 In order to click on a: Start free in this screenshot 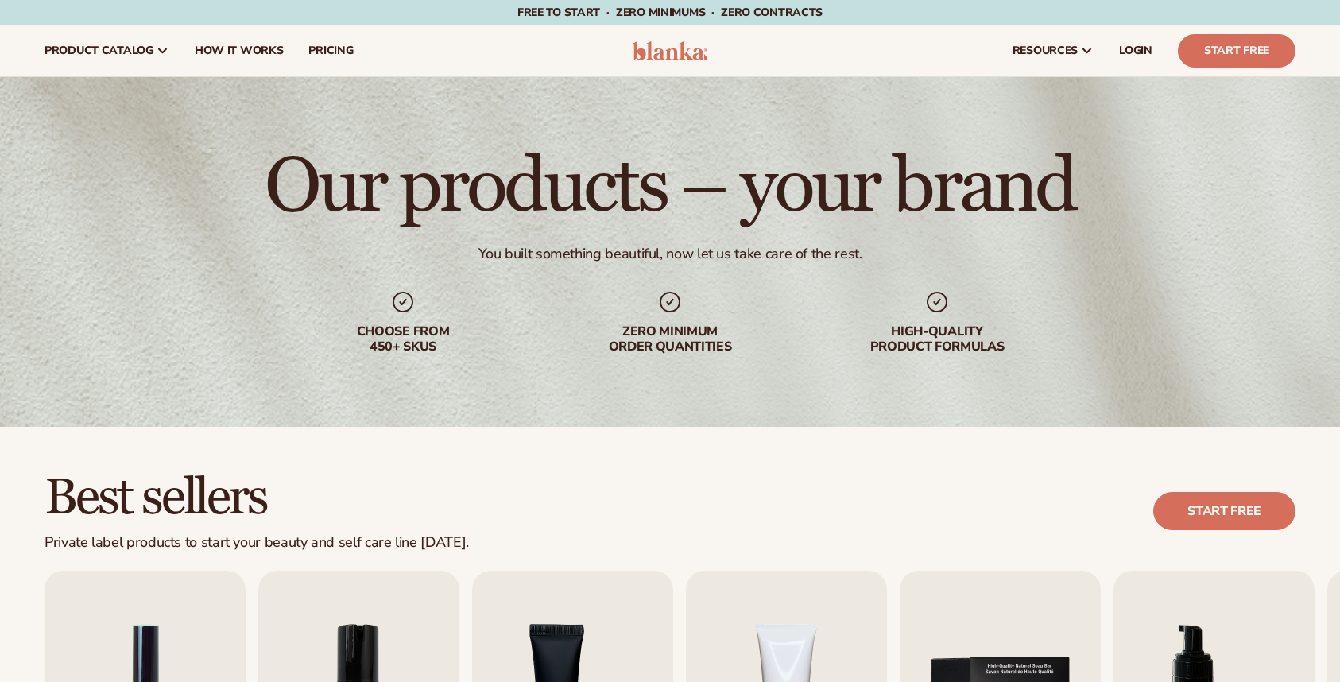, I will do `click(1224, 511)`.